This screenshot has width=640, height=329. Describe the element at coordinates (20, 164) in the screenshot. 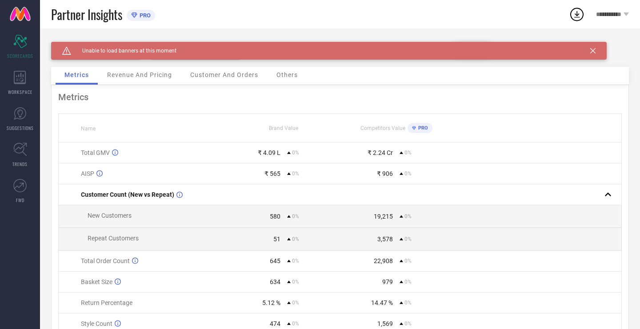

I see `span: TRENDS` at that location.